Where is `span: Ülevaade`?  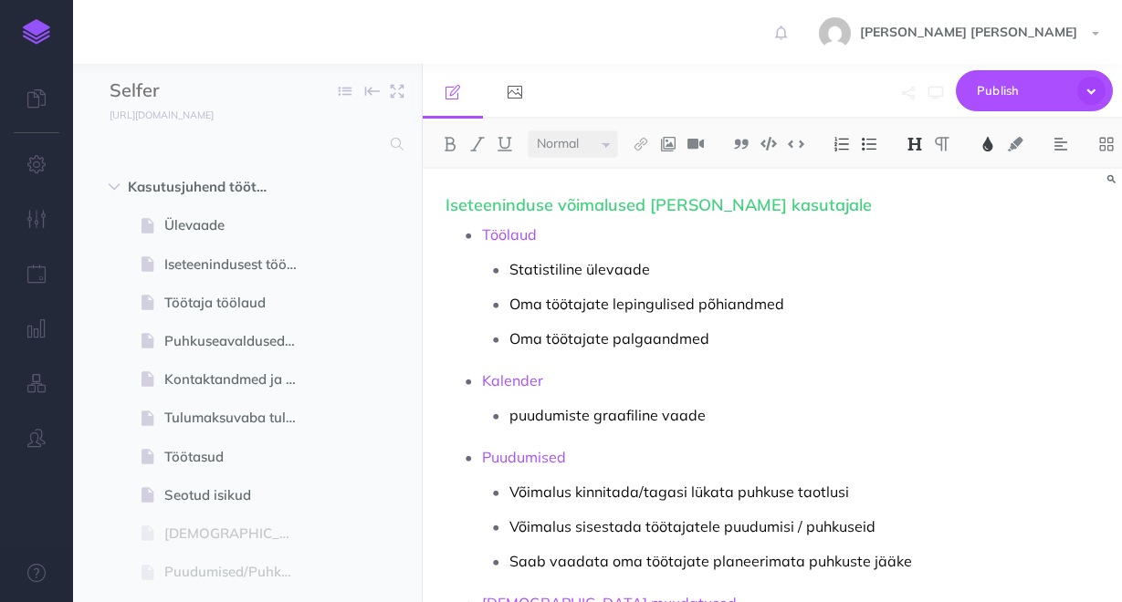
span: Ülevaade is located at coordinates (238, 225).